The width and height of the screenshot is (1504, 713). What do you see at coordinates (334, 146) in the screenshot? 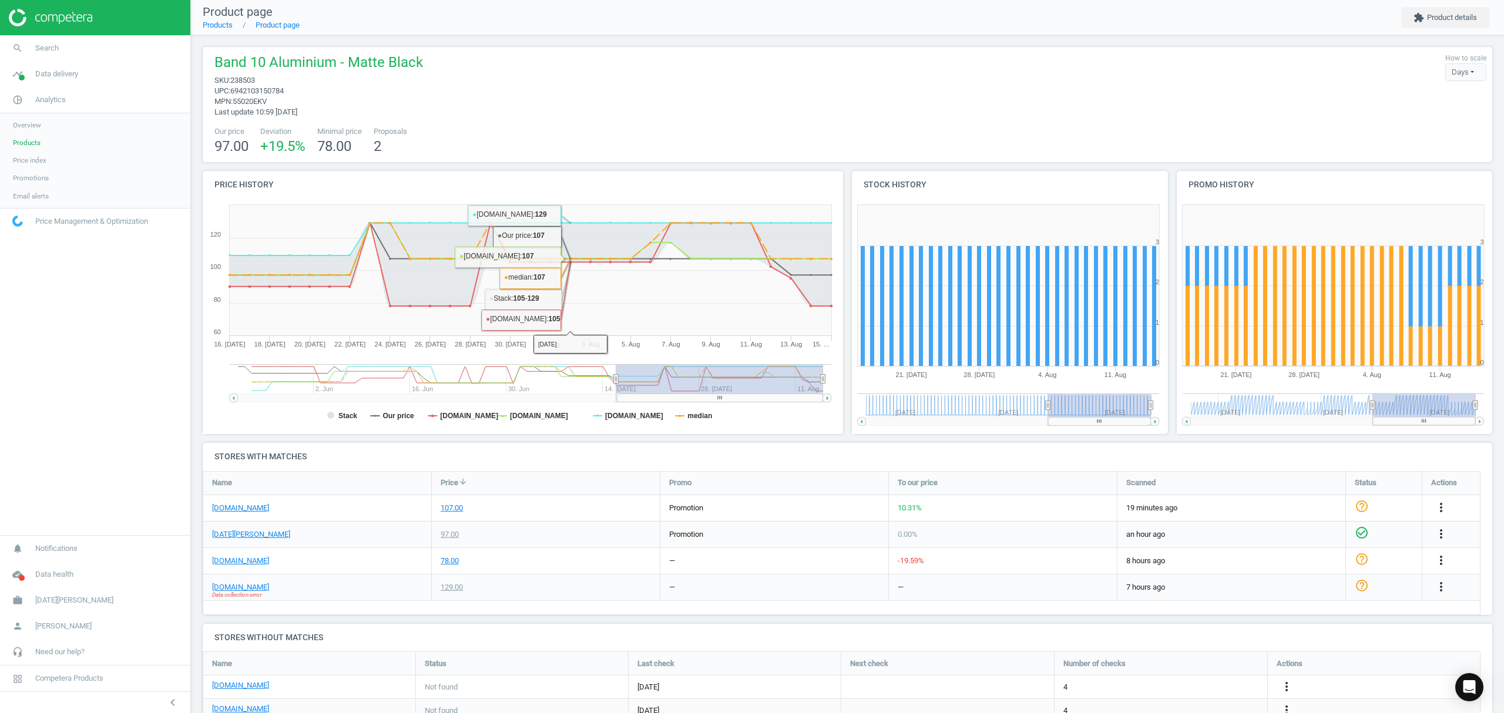
I see `span: 78.00` at bounding box center [334, 146].